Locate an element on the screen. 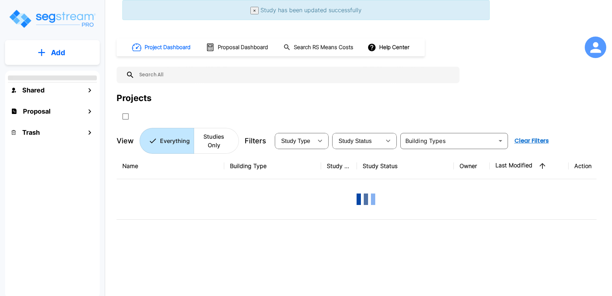 The image size is (612, 296). div: Platform is located at coordinates (189, 141).